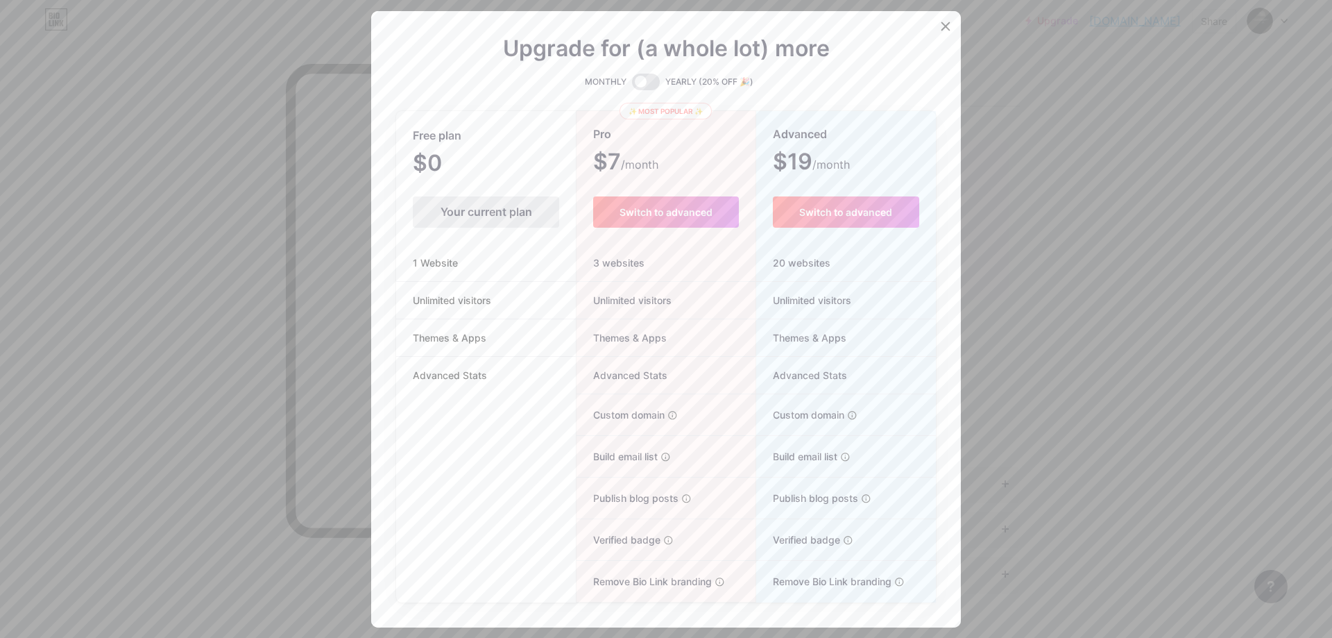 The height and width of the screenshot is (638, 1332). What do you see at coordinates (446, 164) in the screenshot?
I see `span: $0` at bounding box center [446, 164].